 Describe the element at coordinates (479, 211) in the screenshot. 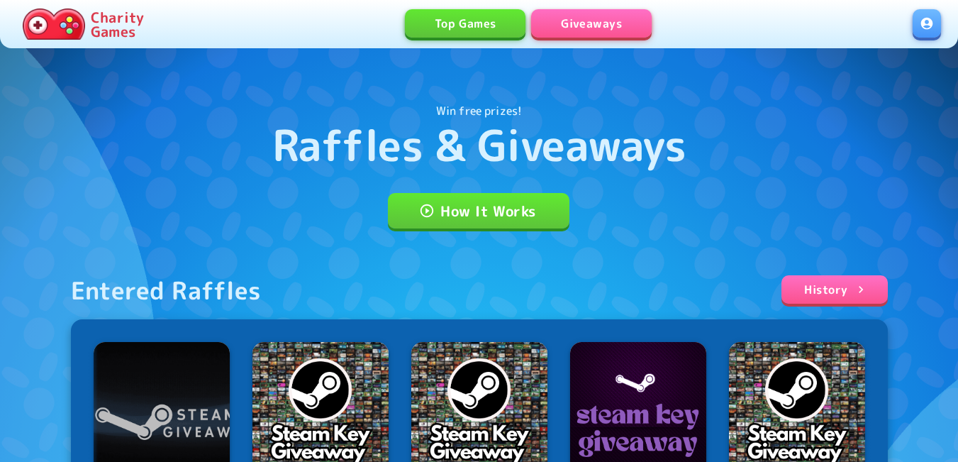

I see `a: How It Works` at that location.